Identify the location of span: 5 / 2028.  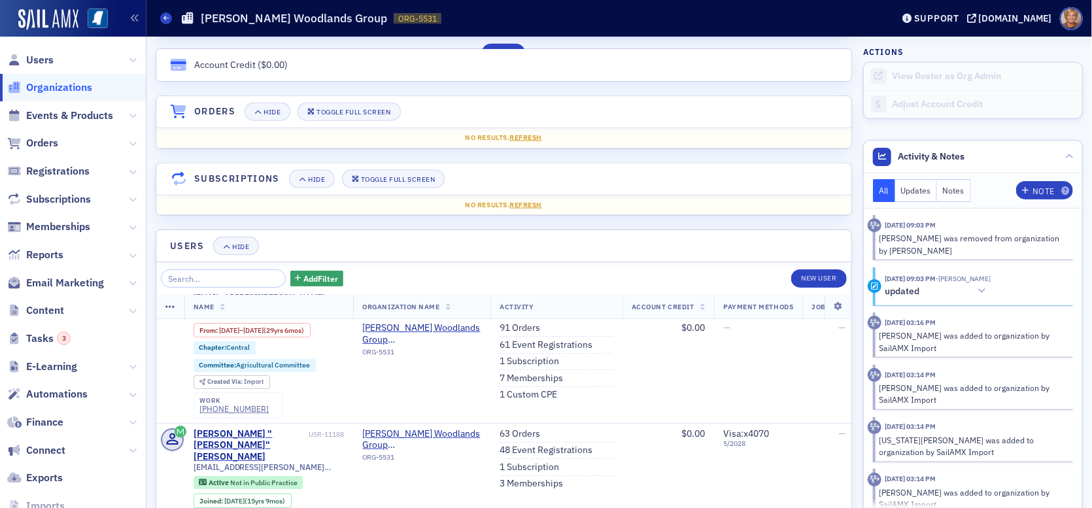
(758, 443).